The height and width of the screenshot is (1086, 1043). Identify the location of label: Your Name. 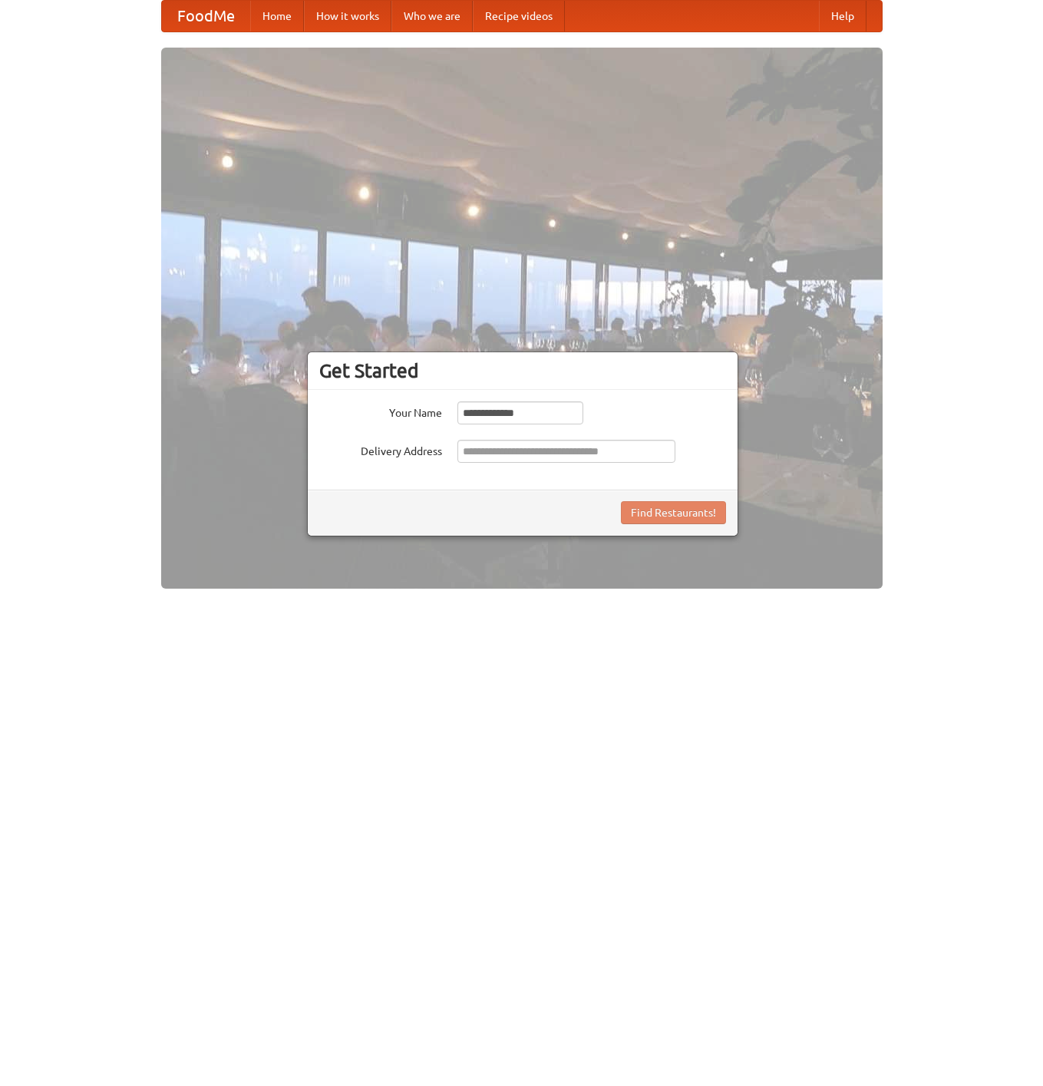
(381, 411).